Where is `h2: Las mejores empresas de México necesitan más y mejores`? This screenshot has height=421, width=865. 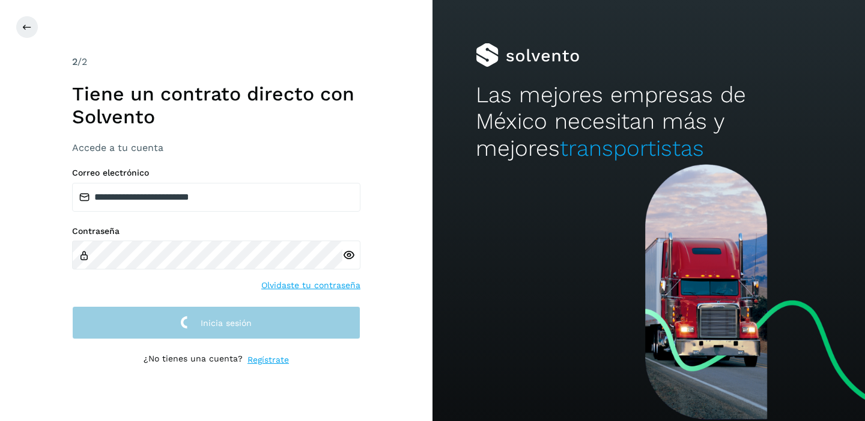 h2: Las mejores empresas de México necesitan más y mejores is located at coordinates (649, 121).